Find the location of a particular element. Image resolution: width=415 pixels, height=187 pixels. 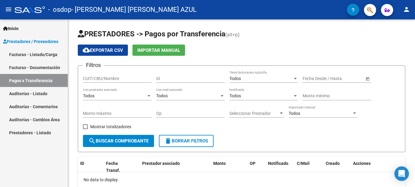

datatable-header-cell: Monto is located at coordinates (229, 167).